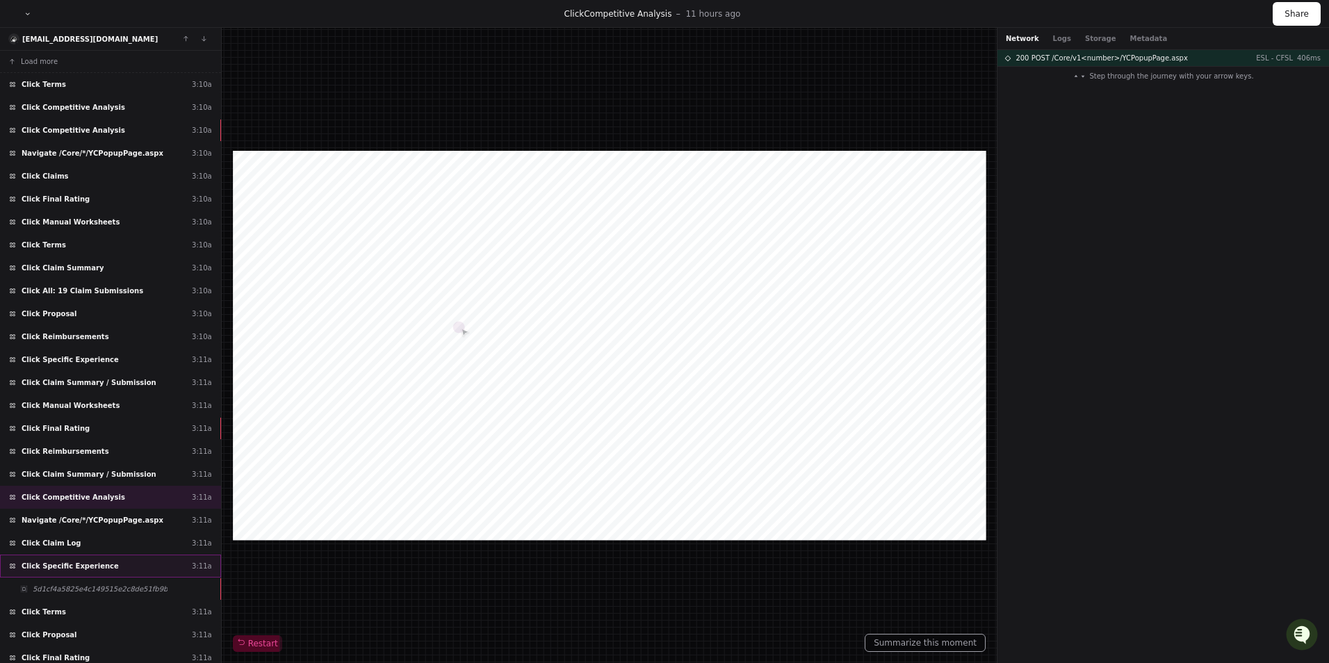 Image resolution: width=1329 pixels, height=663 pixels. What do you see at coordinates (1171, 76) in the screenshot?
I see `span: Step through the journey with your arrow keys.` at bounding box center [1171, 76].